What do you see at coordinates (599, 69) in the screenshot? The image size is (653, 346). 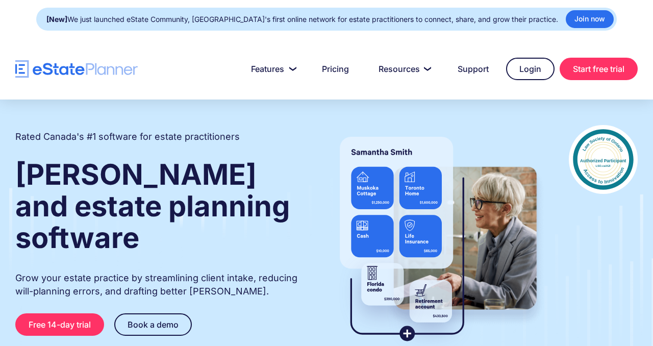 I see `a: Start free trial` at bounding box center [599, 69].